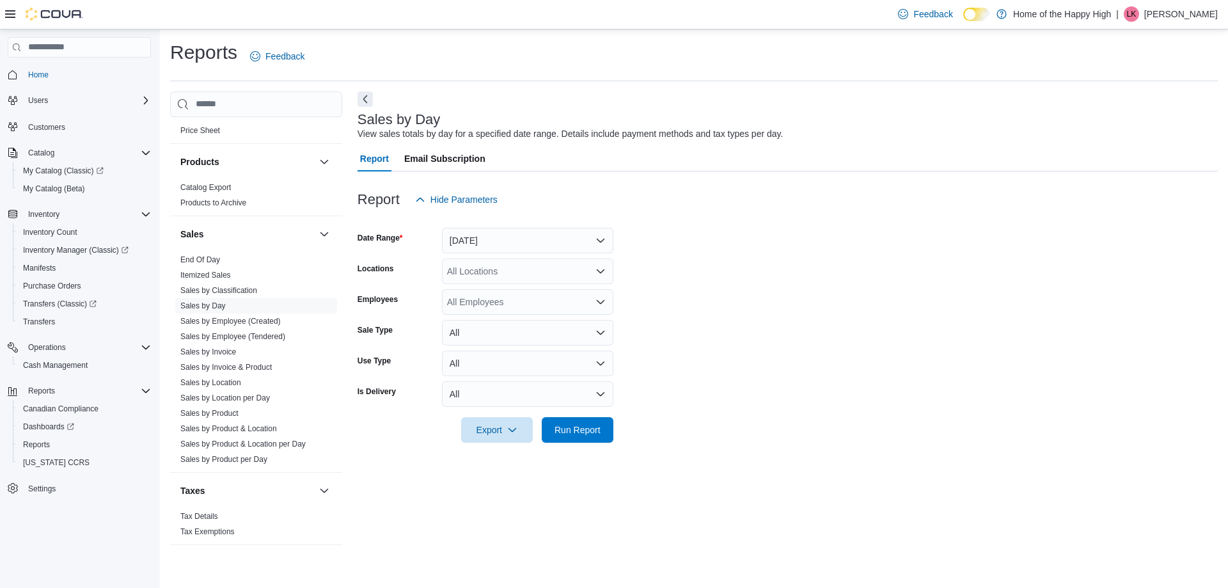 The width and height of the screenshot is (1228, 588). What do you see at coordinates (375, 330) in the screenshot?
I see `label: Sale Type` at bounding box center [375, 330].